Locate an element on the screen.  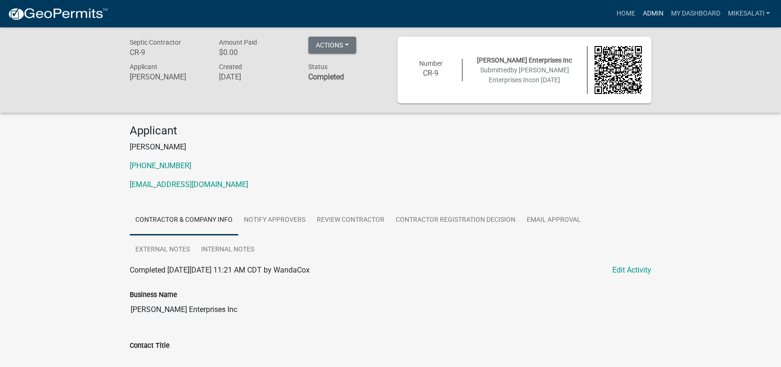
span: Number is located at coordinates (431, 63).